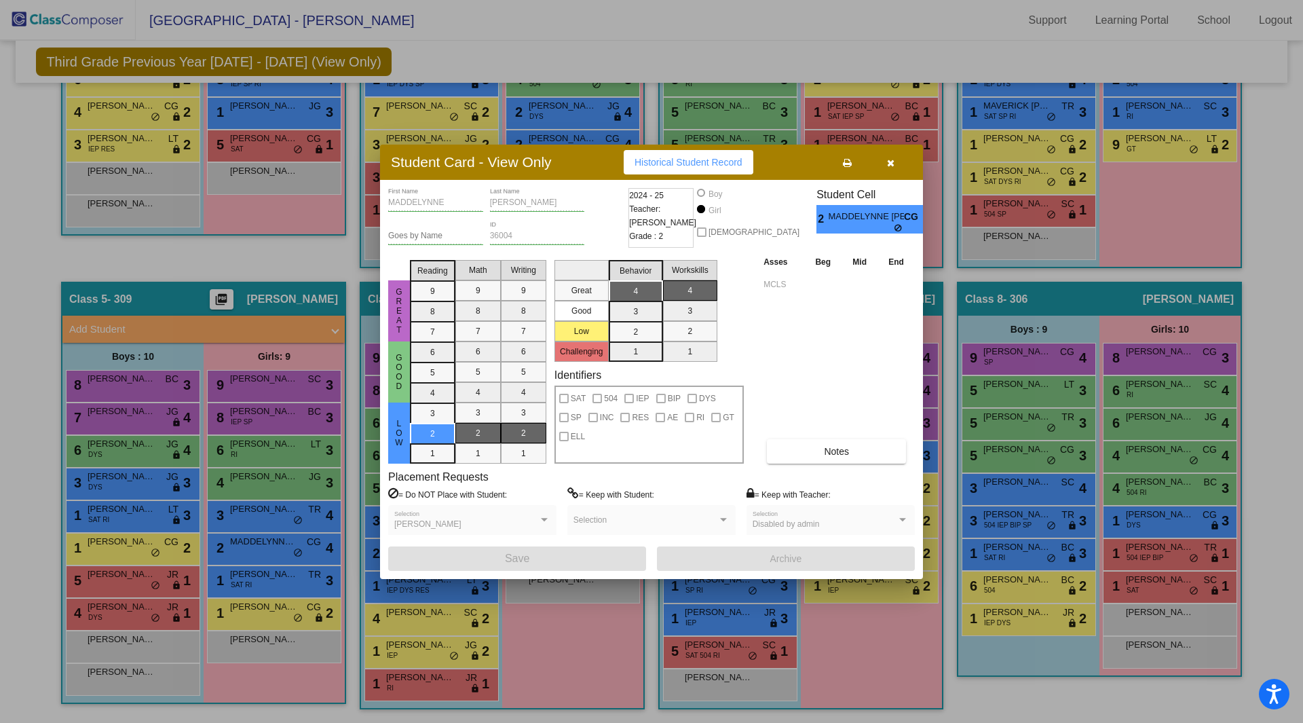  What do you see at coordinates (640, 417) in the screenshot?
I see `span: RES` at bounding box center [640, 417].